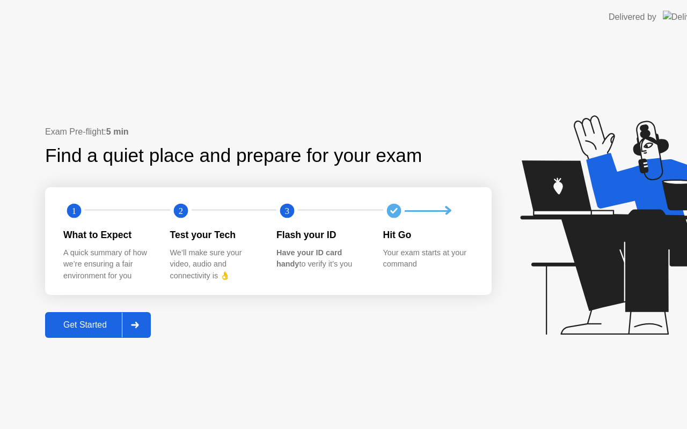 The width and height of the screenshot is (687, 429). What do you see at coordinates (215, 235) in the screenshot?
I see `div: Test your Tech` at bounding box center [215, 235].